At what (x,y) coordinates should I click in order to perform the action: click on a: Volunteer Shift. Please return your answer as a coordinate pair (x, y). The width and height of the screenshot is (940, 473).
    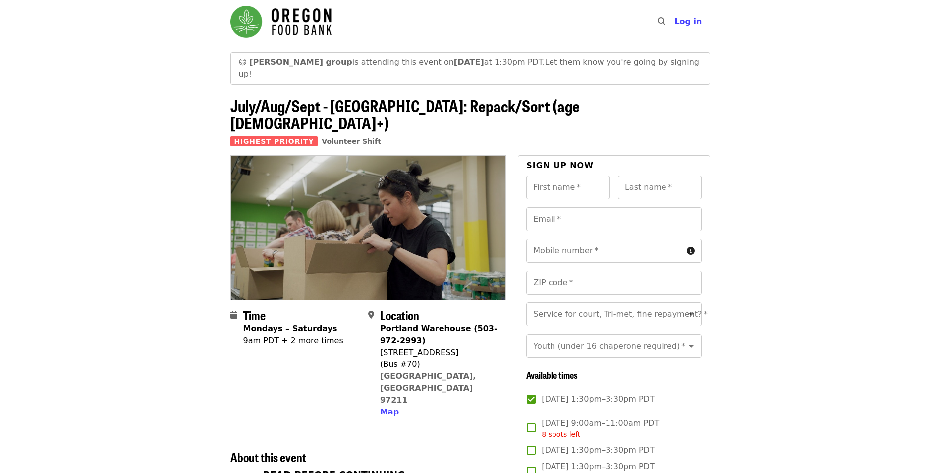
    Looking at the image, I should click on (351, 141).